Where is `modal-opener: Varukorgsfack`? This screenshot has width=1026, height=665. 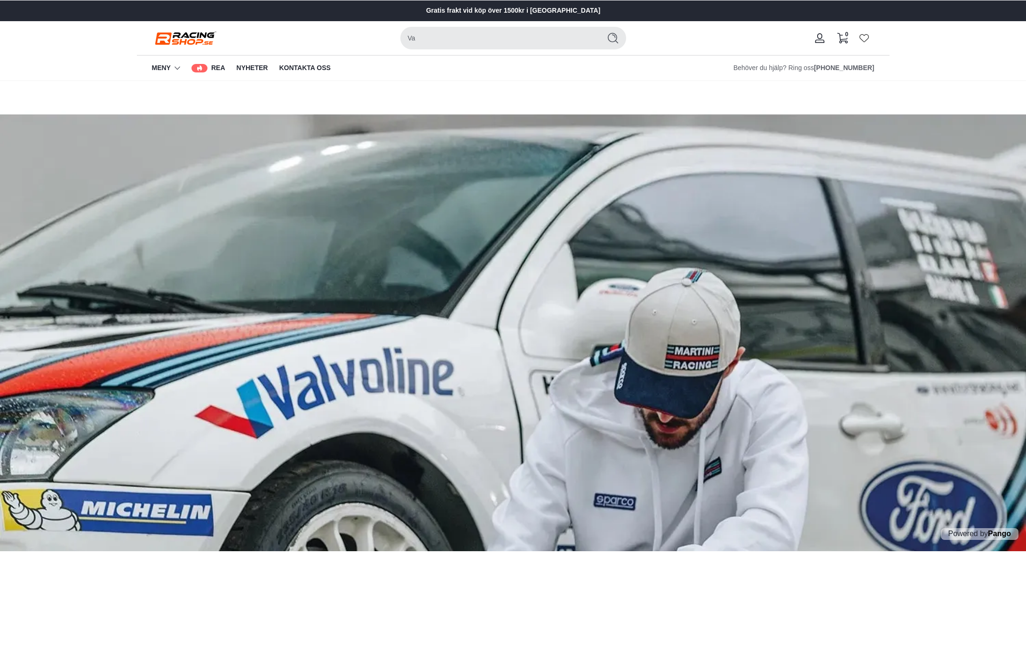 modal-opener: Varukorgsfack is located at coordinates (843, 38).